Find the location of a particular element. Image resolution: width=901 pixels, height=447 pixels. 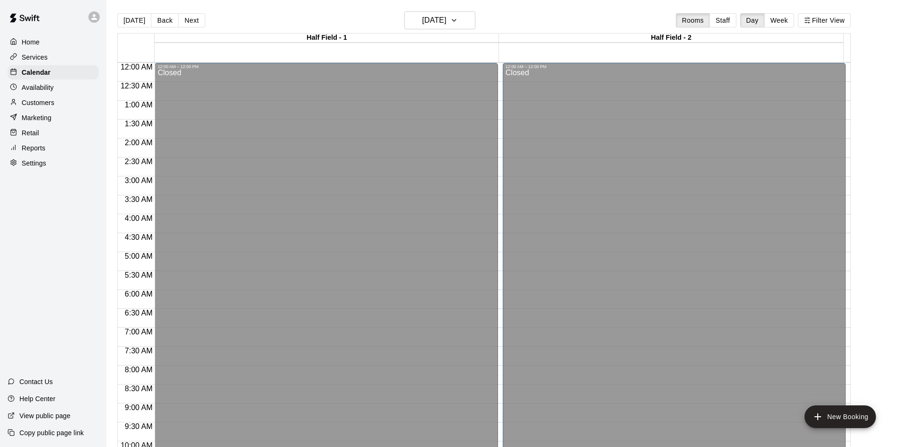

p: Retail is located at coordinates (30, 133).